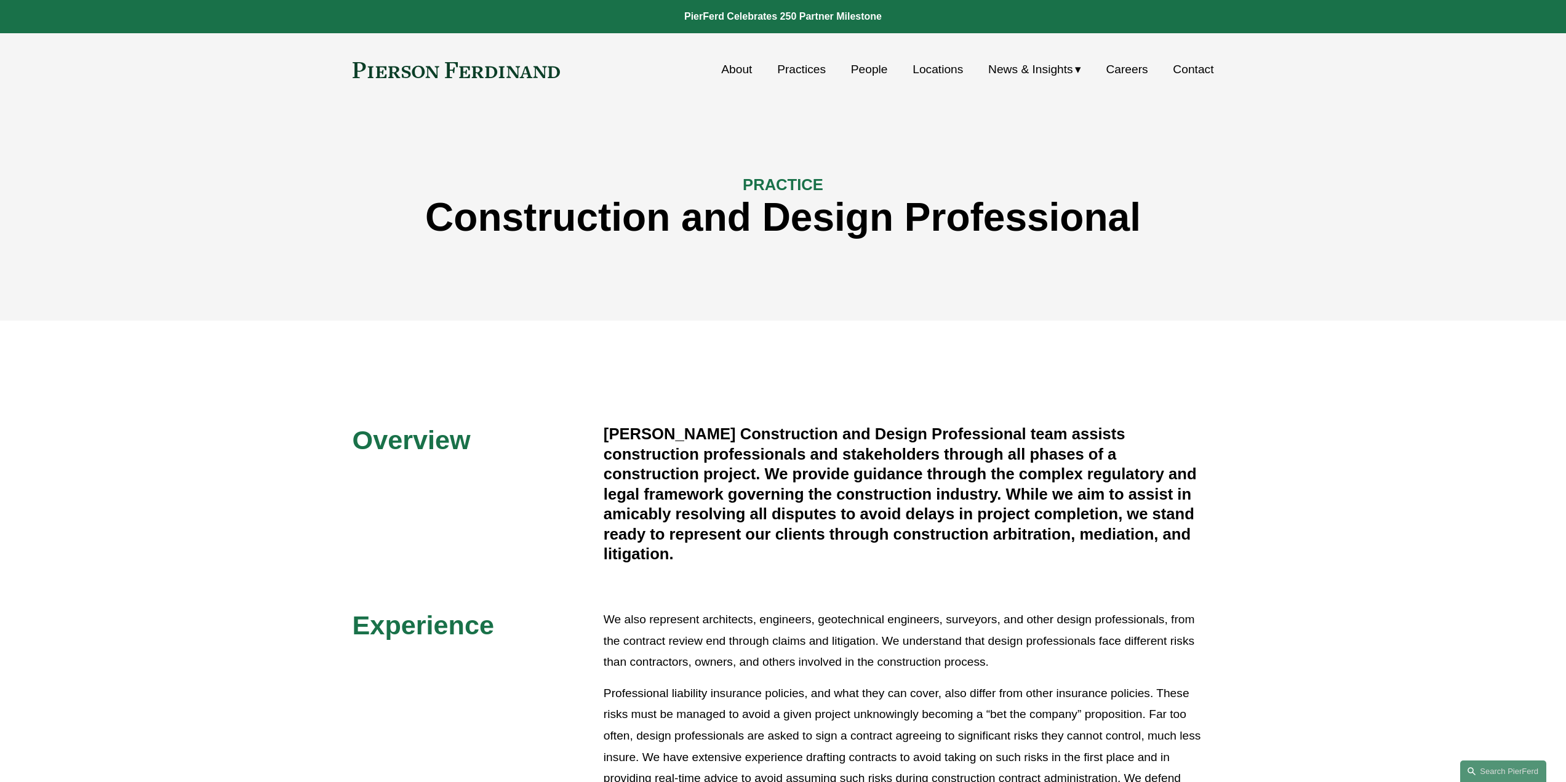 The image size is (1566, 782). What do you see at coordinates (801, 70) in the screenshot?
I see `a: Practices` at bounding box center [801, 70].